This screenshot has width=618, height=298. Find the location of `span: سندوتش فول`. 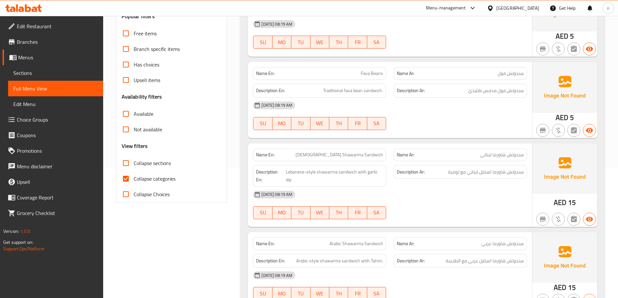

span: سندوتش فول is located at coordinates (511, 73).